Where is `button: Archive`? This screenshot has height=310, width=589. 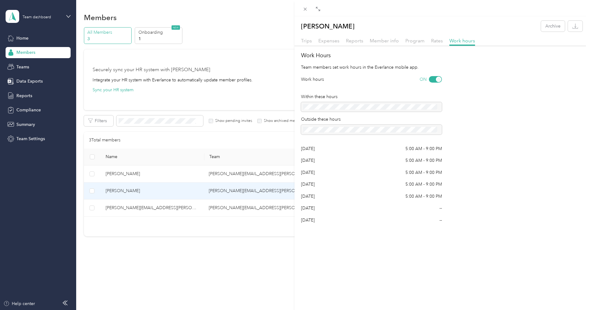
button: Archive is located at coordinates (553, 26).